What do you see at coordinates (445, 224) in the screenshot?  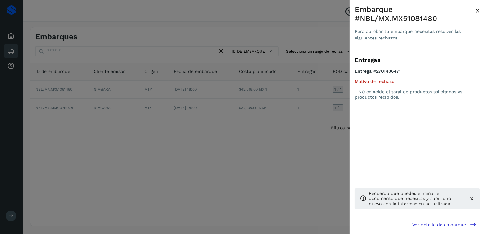 I see `button: Ver detalle de embarque` at bounding box center [445, 224].